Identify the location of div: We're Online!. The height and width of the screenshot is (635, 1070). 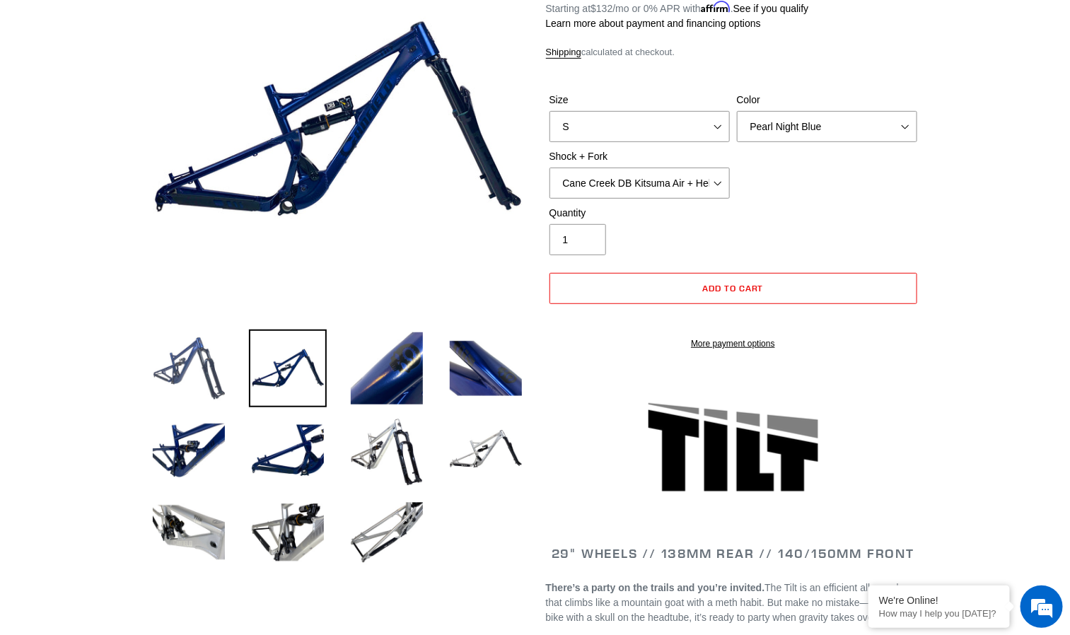
(939, 600).